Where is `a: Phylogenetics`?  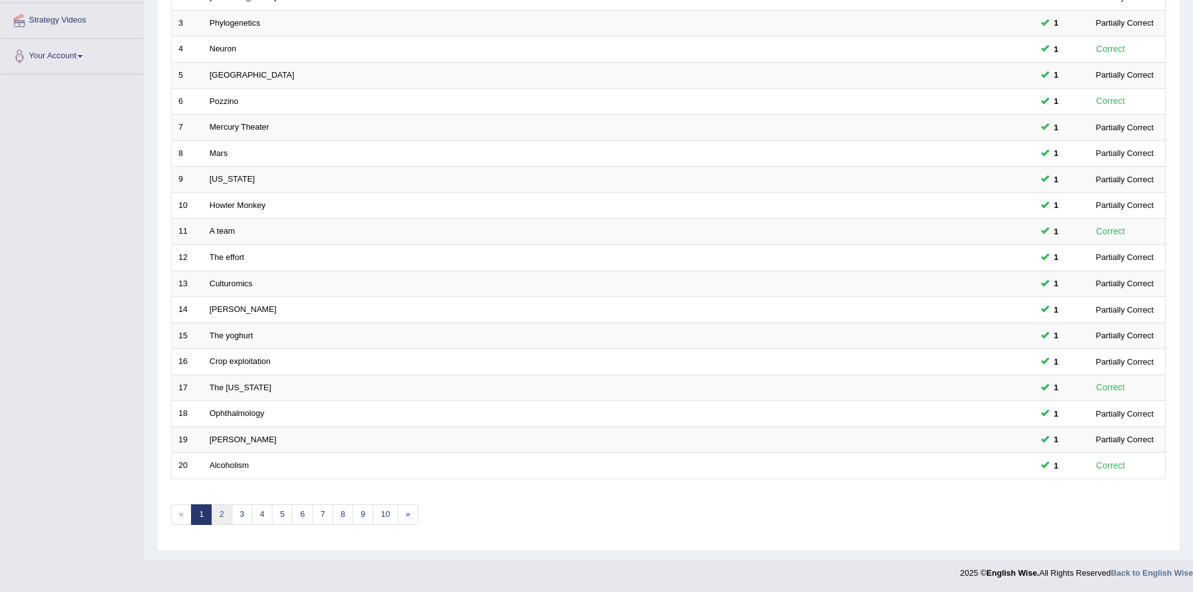 a: Phylogenetics is located at coordinates (235, 23).